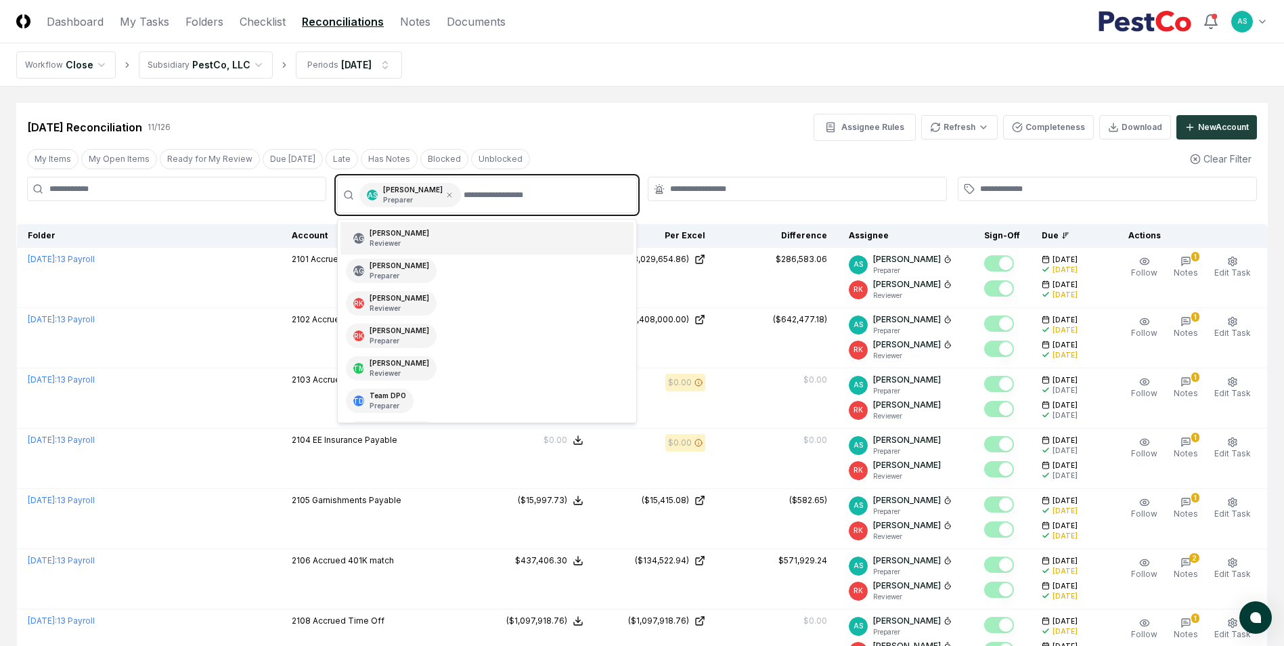 This screenshot has height=646, width=1284. Describe the element at coordinates (657, 319) in the screenshot. I see `div: ($1,408,000.00)` at that location.